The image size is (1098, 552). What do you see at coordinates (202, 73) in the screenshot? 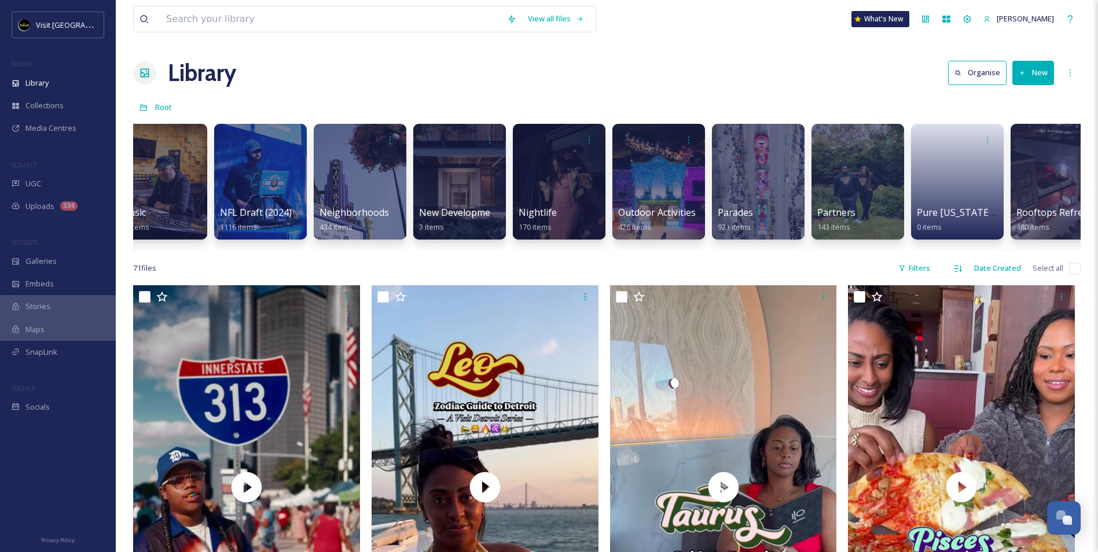
I see `a: Library` at bounding box center [202, 73].